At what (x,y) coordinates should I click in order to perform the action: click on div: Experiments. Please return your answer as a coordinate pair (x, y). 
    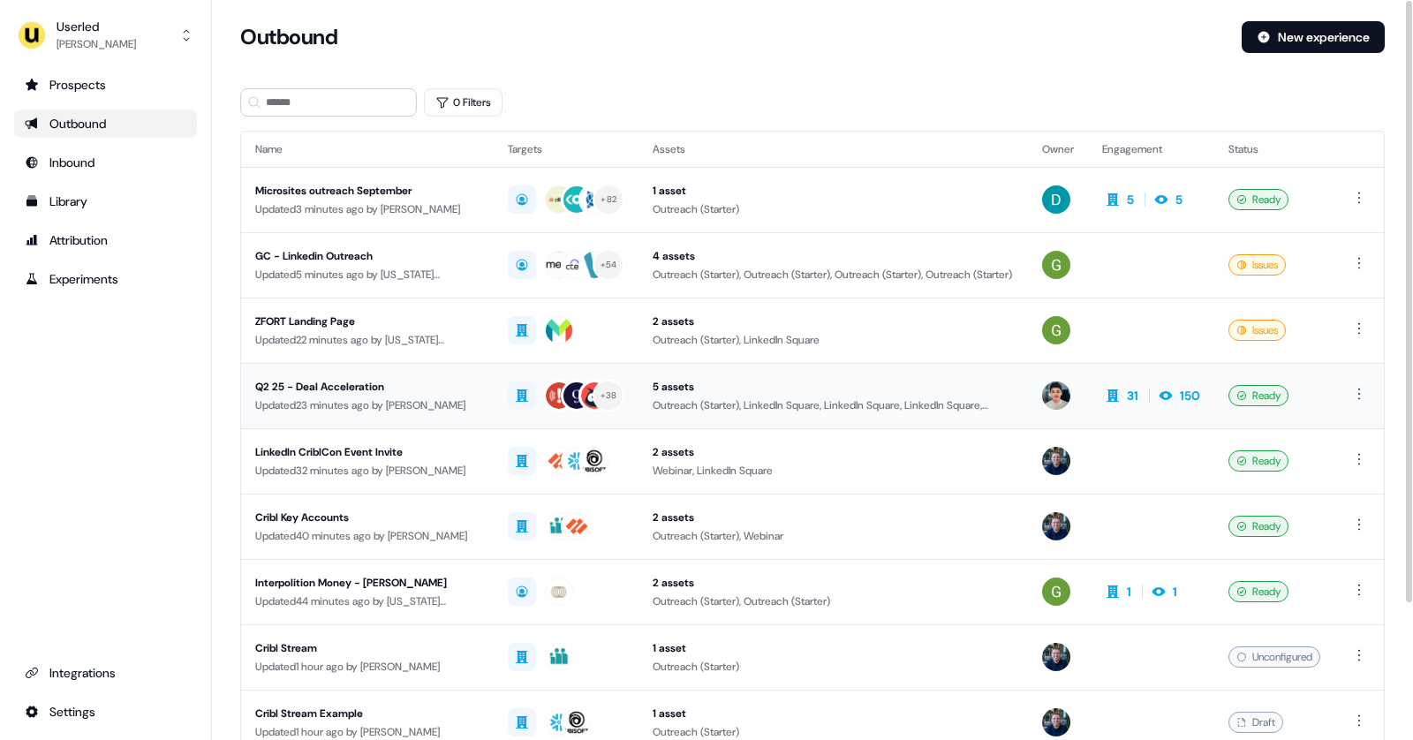
    Looking at the image, I should click on (105, 279).